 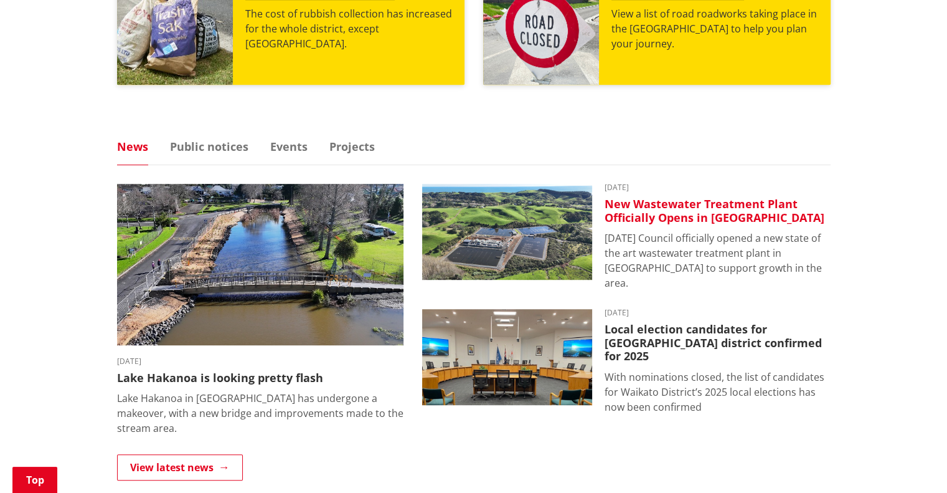 I want to click on a: Events, so click(x=289, y=146).